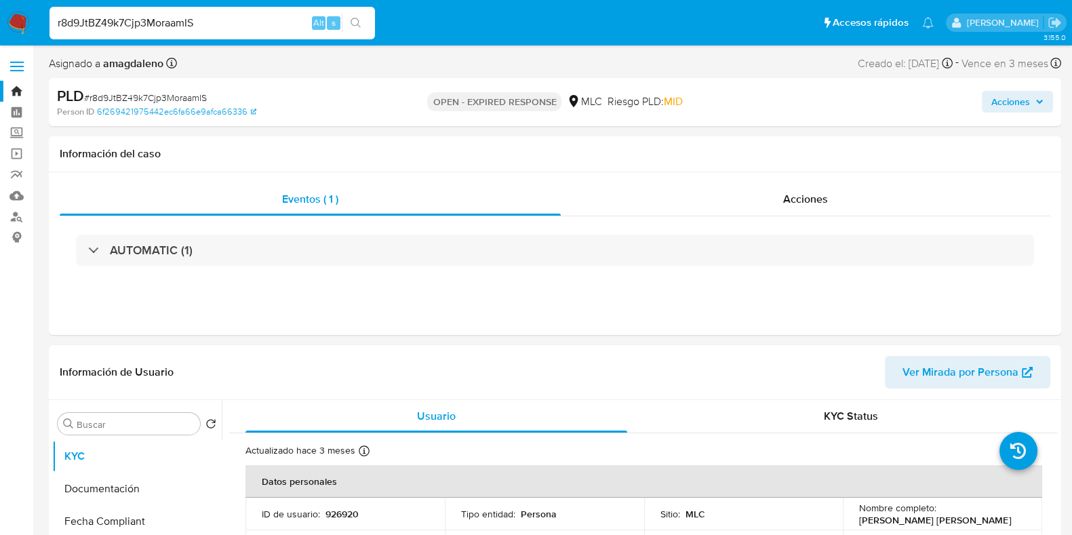  Describe the element at coordinates (106, 64) in the screenshot. I see `span: Asignado a` at that location.